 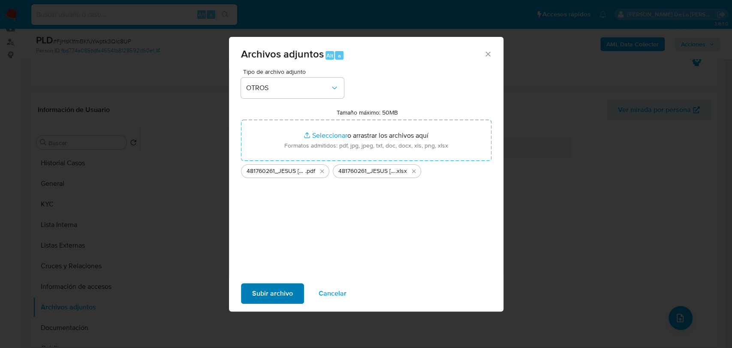 What do you see at coordinates (367, 112) in the screenshot?
I see `label: Tamaño máximo: 50MB` at bounding box center [367, 112].